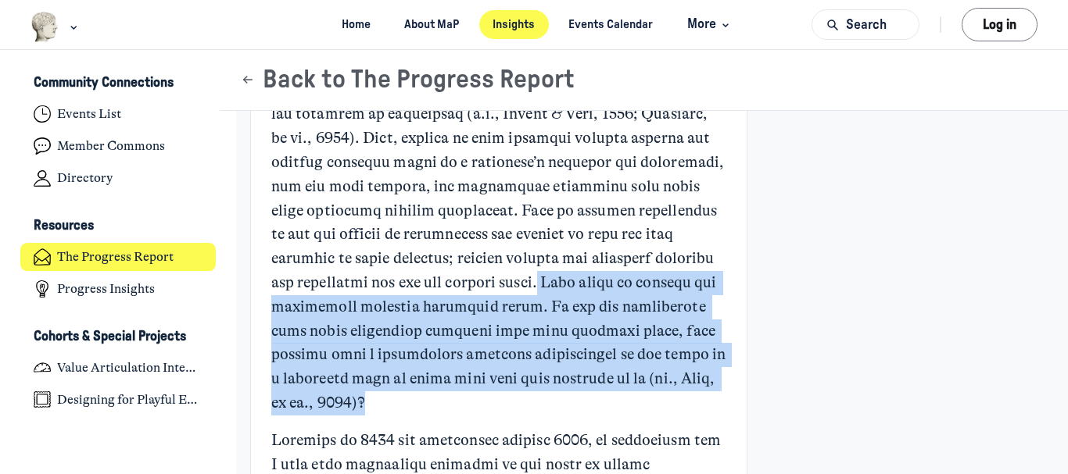 The width and height of the screenshot is (1068, 474). Describe the element at coordinates (106, 289) in the screenshot. I see `h4: Progress Insights` at that location.